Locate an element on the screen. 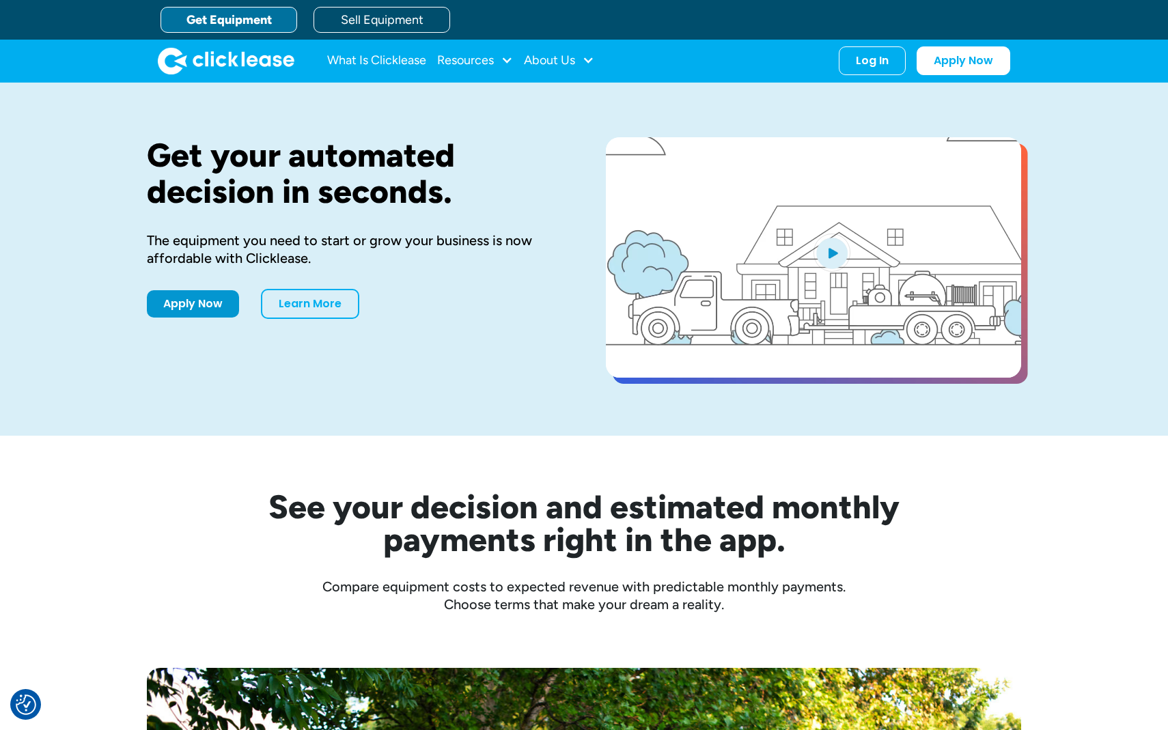  div: Log In is located at coordinates (872, 61).